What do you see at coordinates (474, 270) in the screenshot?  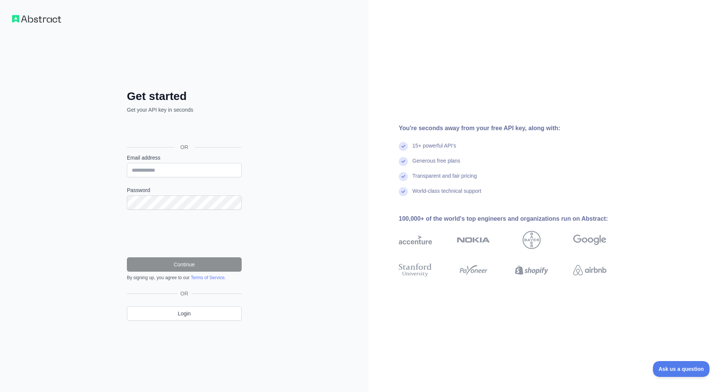 I see `img: payoneer` at bounding box center [474, 270].